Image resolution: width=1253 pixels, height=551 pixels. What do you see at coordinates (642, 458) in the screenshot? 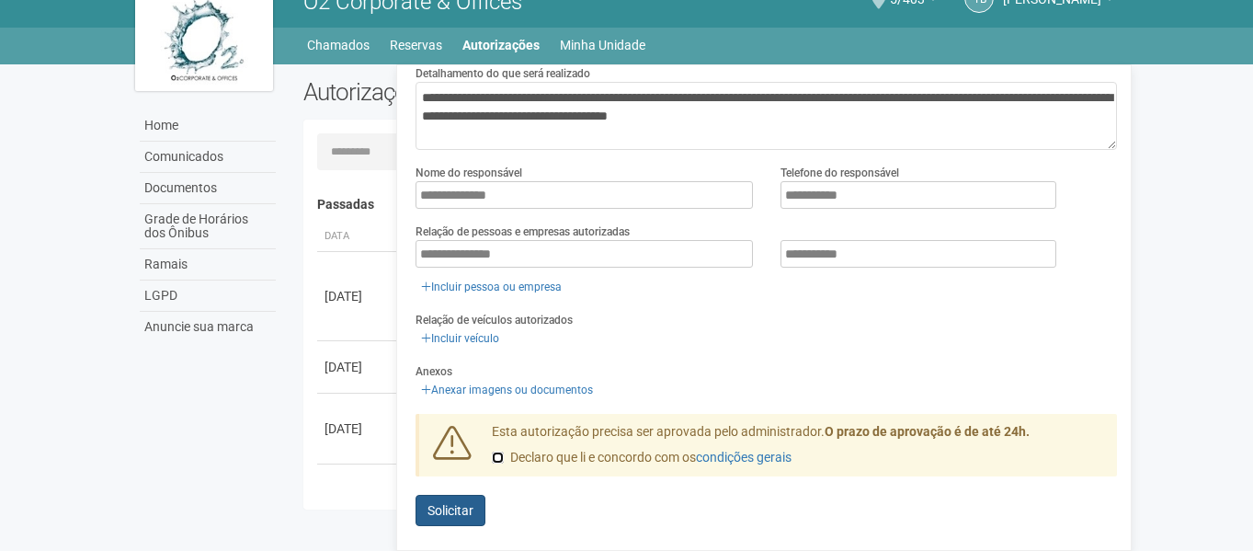
I see `label: Declaro que li e concordo com os` at bounding box center [642, 458].